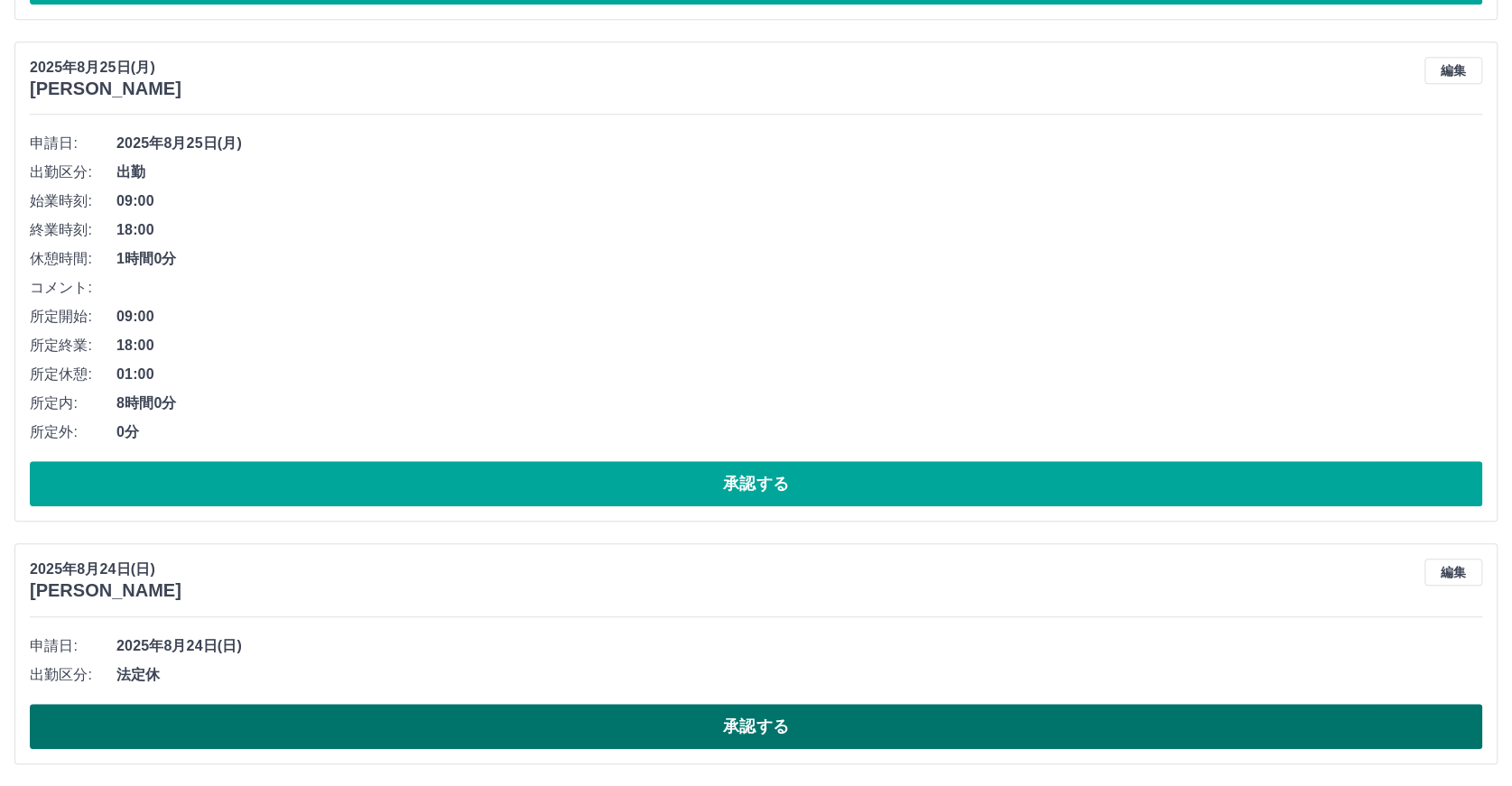 The width and height of the screenshot is (1512, 786). Describe the element at coordinates (73, 375) in the screenshot. I see `span: 所定休憩:` at that location.